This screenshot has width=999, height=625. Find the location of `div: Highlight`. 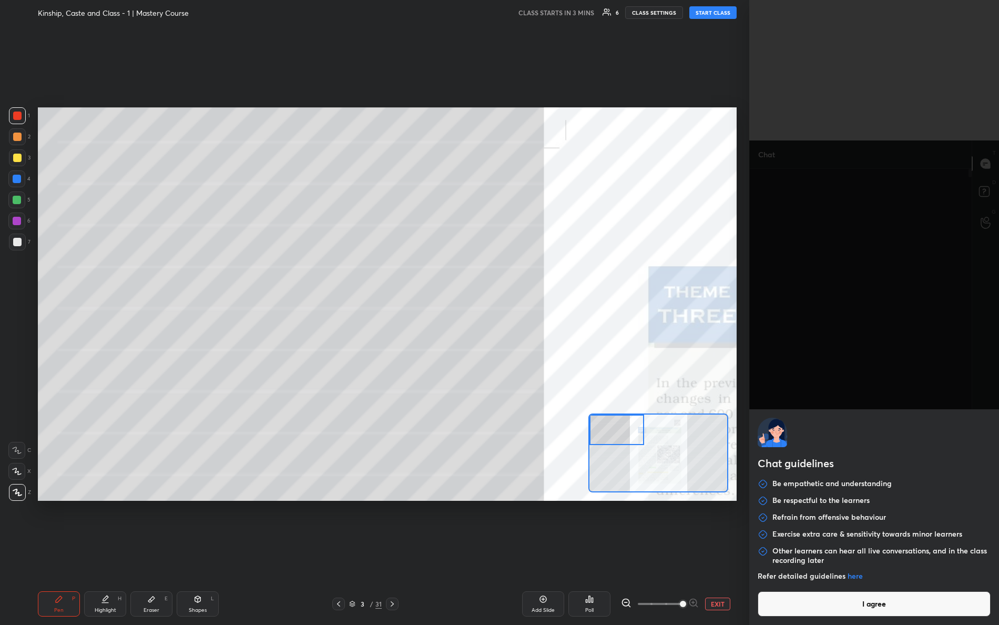

div: Highlight is located at coordinates (105, 610).